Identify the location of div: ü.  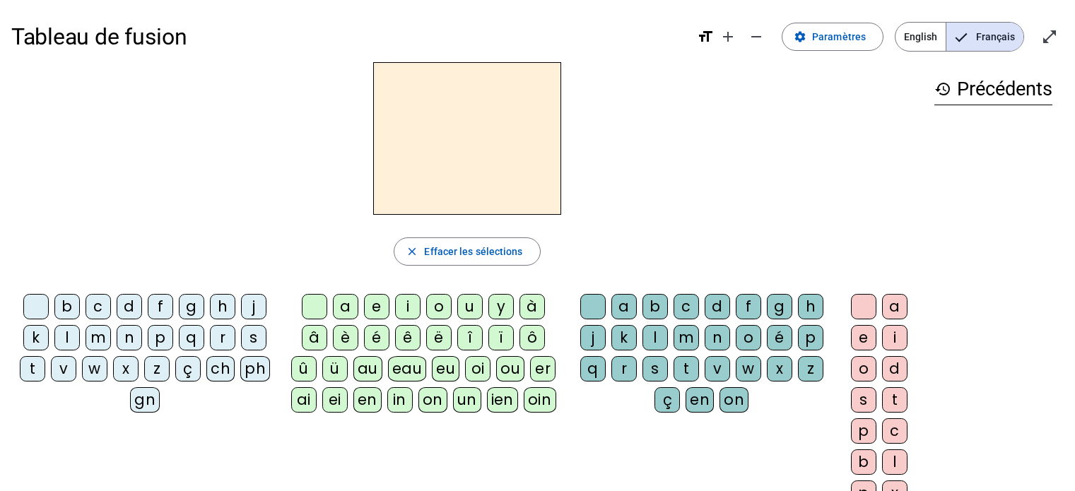
(335, 369).